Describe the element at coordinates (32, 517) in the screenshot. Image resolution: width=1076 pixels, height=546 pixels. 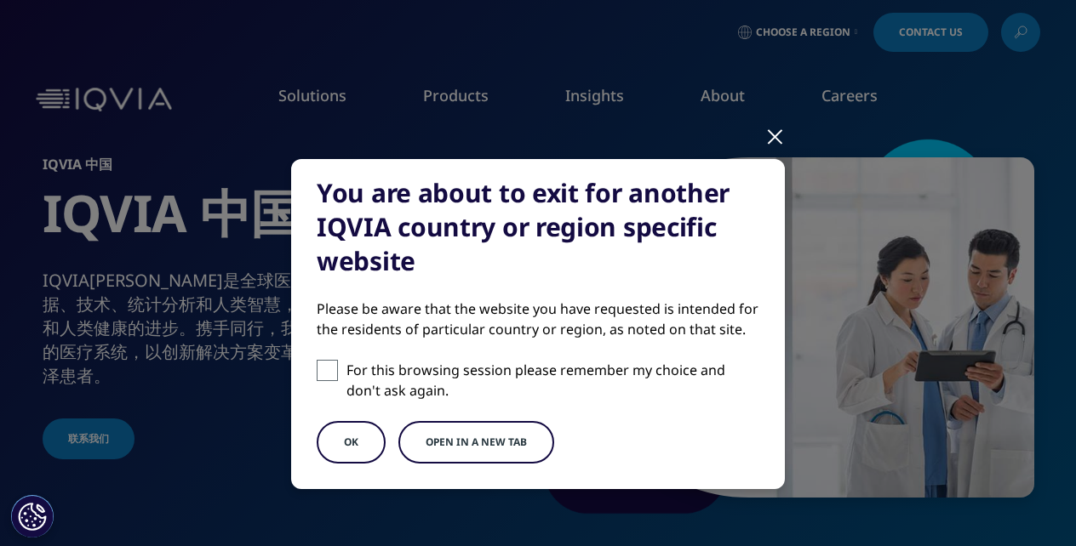
I see `button: Cookies Settings` at that location.